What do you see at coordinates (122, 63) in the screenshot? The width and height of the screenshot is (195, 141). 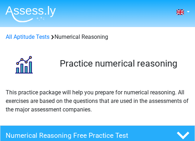 I see `h3: Practice numerical reasoning` at bounding box center [122, 63].